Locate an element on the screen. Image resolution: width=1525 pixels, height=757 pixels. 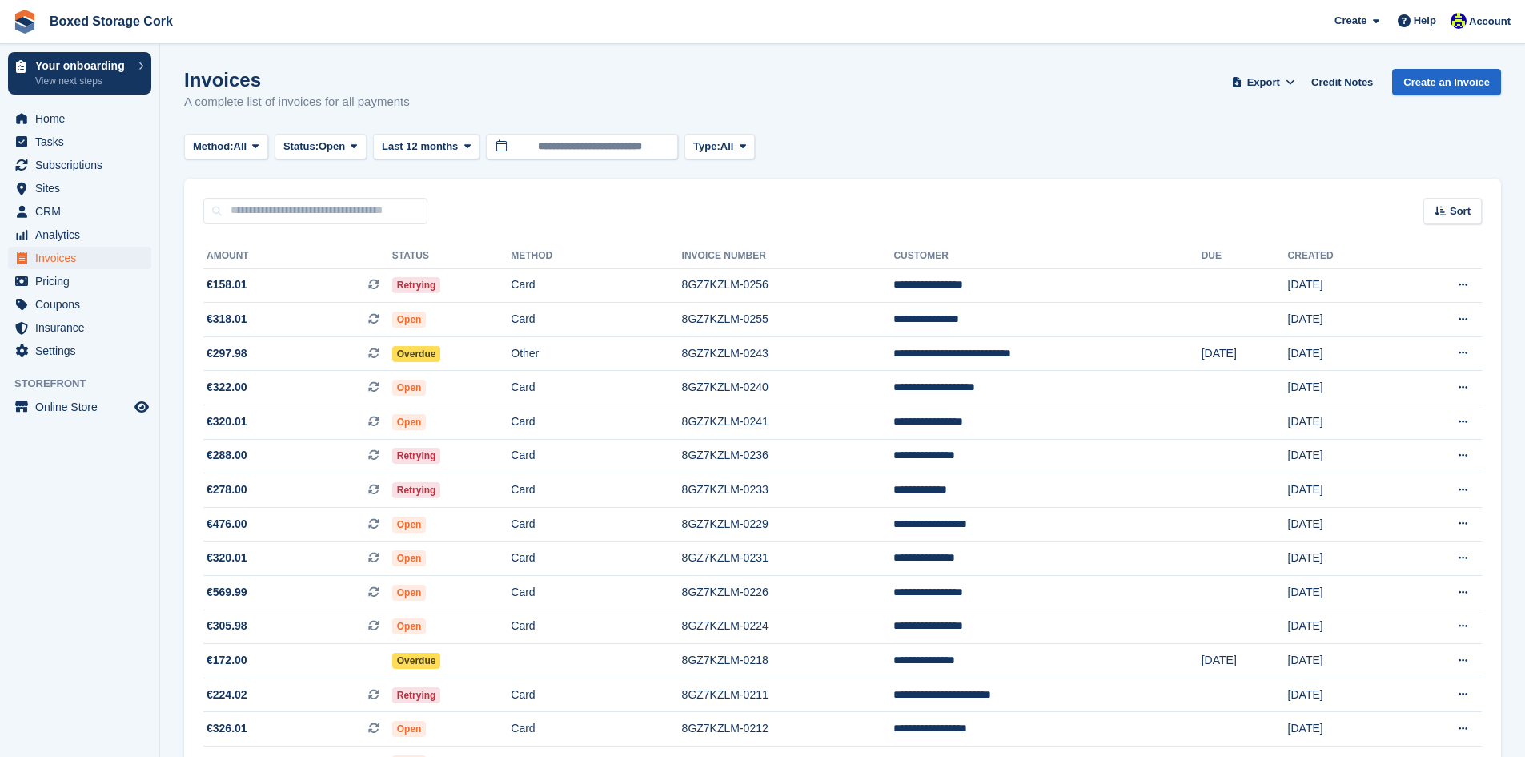
a: Preview store is located at coordinates (142, 407).